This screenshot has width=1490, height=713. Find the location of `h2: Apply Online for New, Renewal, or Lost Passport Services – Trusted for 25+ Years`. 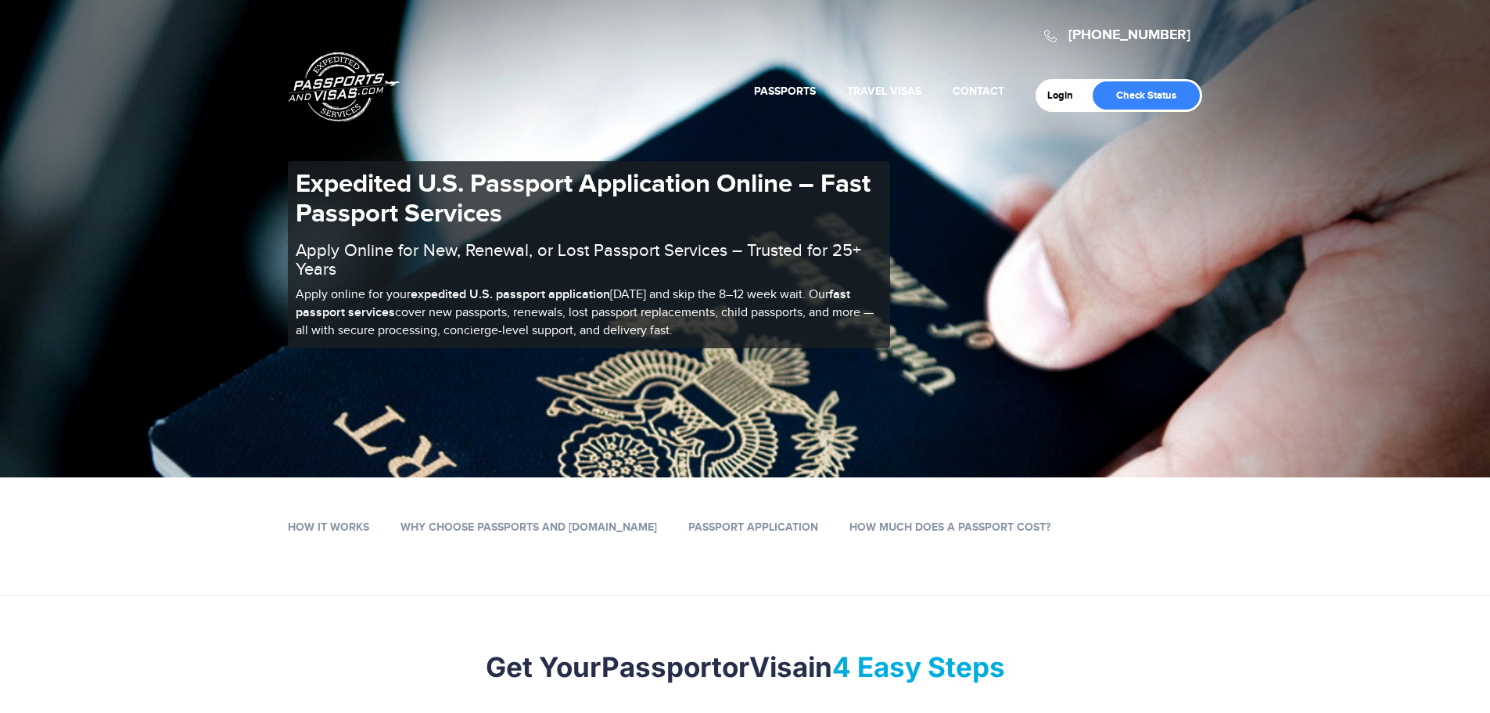

h2: Apply Online for New, Renewal, or Lost Passport Services – Trusted for 25+ Years is located at coordinates (589, 260).